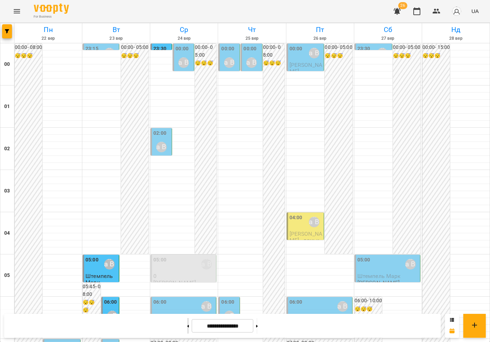 This screenshot has height=342, width=490. Describe the element at coordinates (7, 64) in the screenshot. I see `h6: 00` at that location.